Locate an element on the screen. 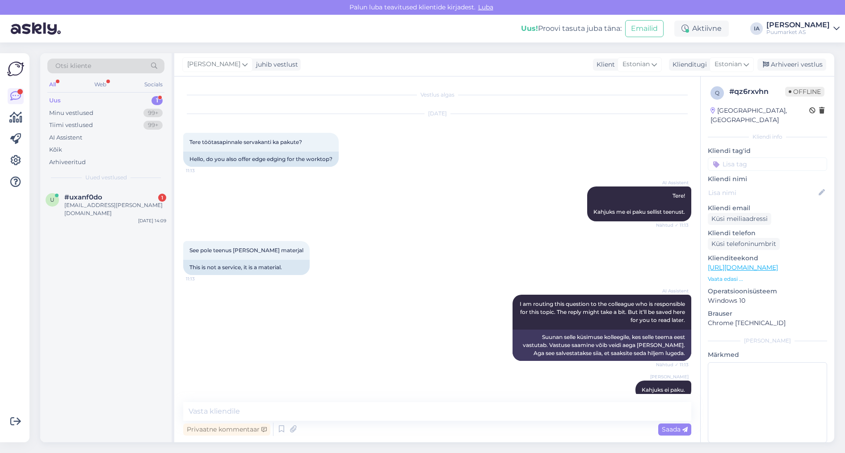 Image resolution: width=845 pixels, height=453 pixels. div: Aktiivne is located at coordinates (702, 29).